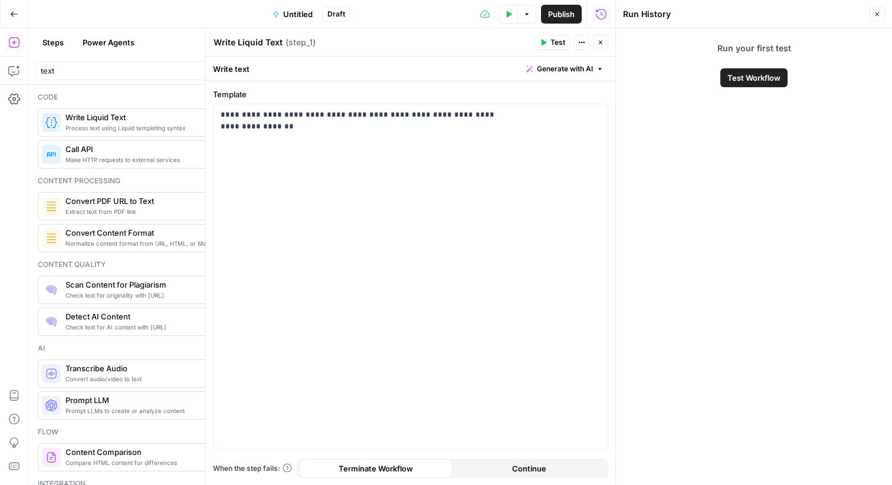 The height and width of the screenshot is (485, 892). What do you see at coordinates (180, 160) in the screenshot?
I see `span: Make HTTP requests to external services` at bounding box center [180, 160].